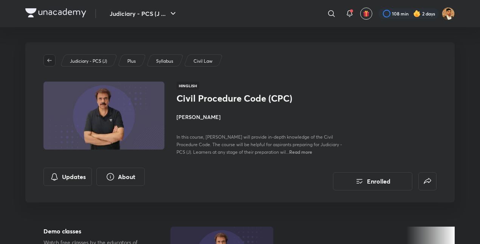 Image resolution: width=480 pixels, height=244 pixels. I want to click on span: Read more, so click(300, 152).